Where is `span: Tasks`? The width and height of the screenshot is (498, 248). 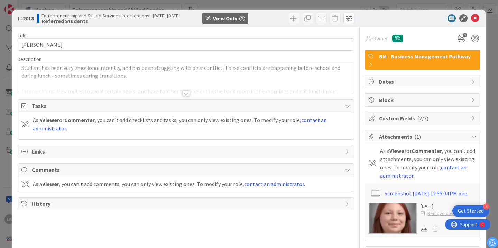
span: Tasks is located at coordinates (186, 106).